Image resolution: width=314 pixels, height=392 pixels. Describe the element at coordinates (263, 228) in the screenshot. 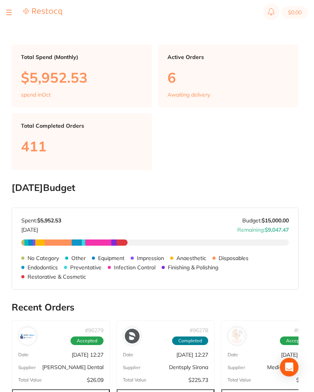

I see `p: Remaining:` at that location.